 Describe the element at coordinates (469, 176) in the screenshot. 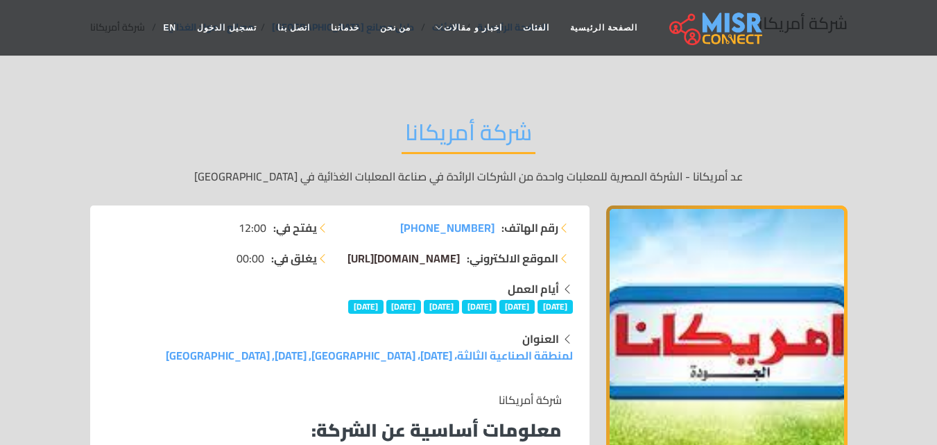

I see `p: عد أمريكانا - الشركة المصرية للمعلبات واحدة من الشركات الرائدة في صناعة المعلبات الغذائية في [GEO...` at that location.